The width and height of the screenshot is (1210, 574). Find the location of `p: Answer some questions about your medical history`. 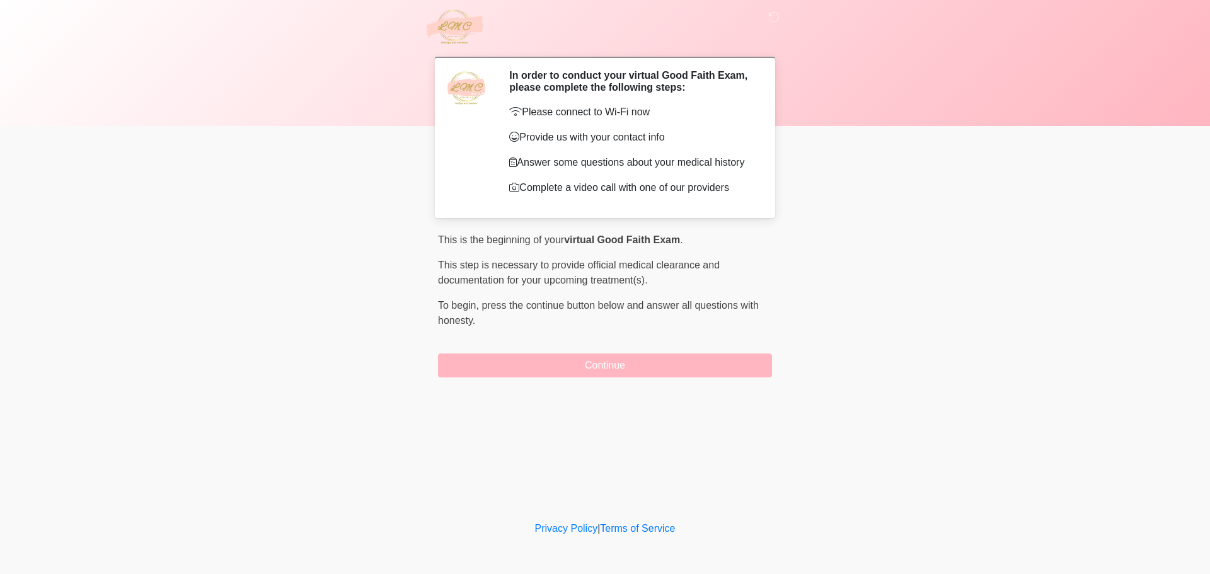

p: Answer some questions about your medical history is located at coordinates (631, 163).